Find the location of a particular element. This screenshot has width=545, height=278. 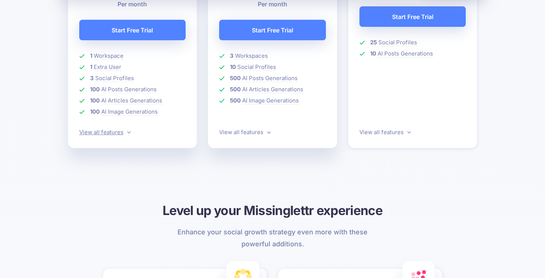

span: Workspaces is located at coordinates (252, 56).